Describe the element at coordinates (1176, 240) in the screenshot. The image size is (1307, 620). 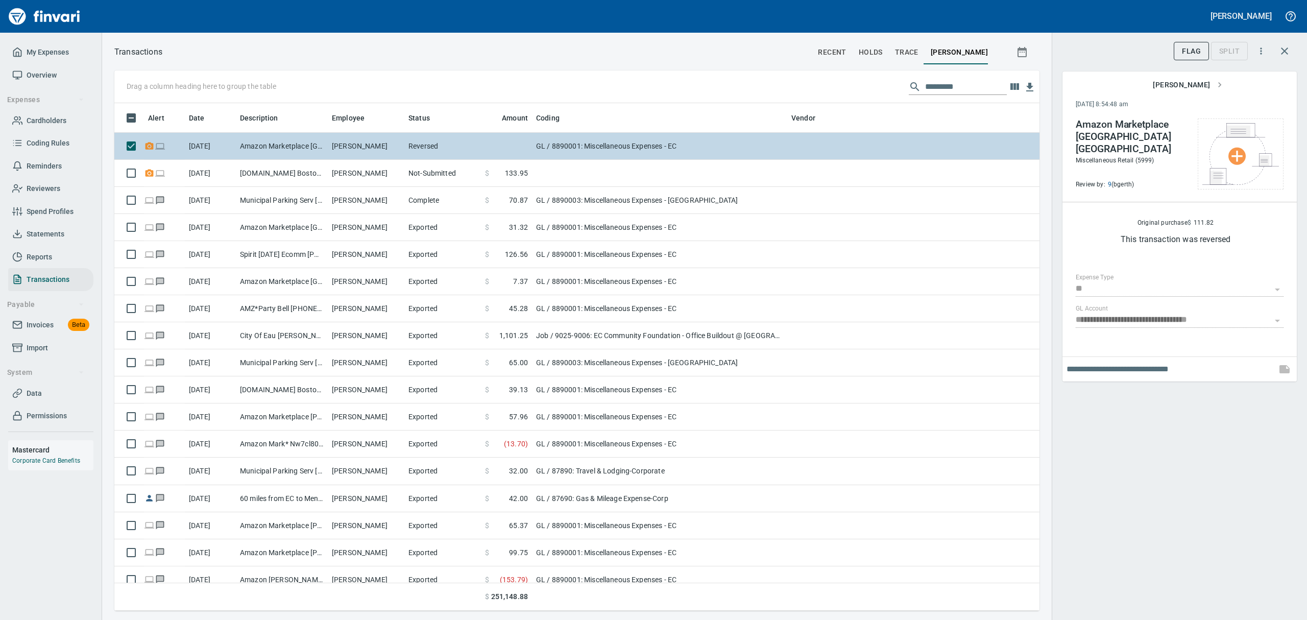
I see `p: This transaction was reversed` at that location.